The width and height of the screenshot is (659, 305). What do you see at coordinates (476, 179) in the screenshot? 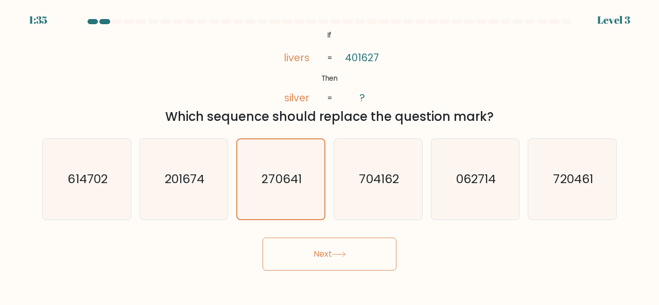
I see `text: 062714` at bounding box center [476, 179].